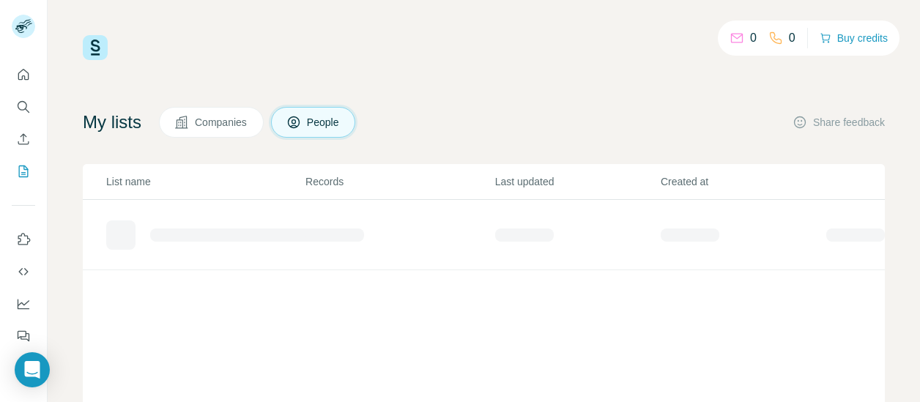 The width and height of the screenshot is (920, 402). Describe the element at coordinates (23, 304) in the screenshot. I see `button: Dashboard` at that location.